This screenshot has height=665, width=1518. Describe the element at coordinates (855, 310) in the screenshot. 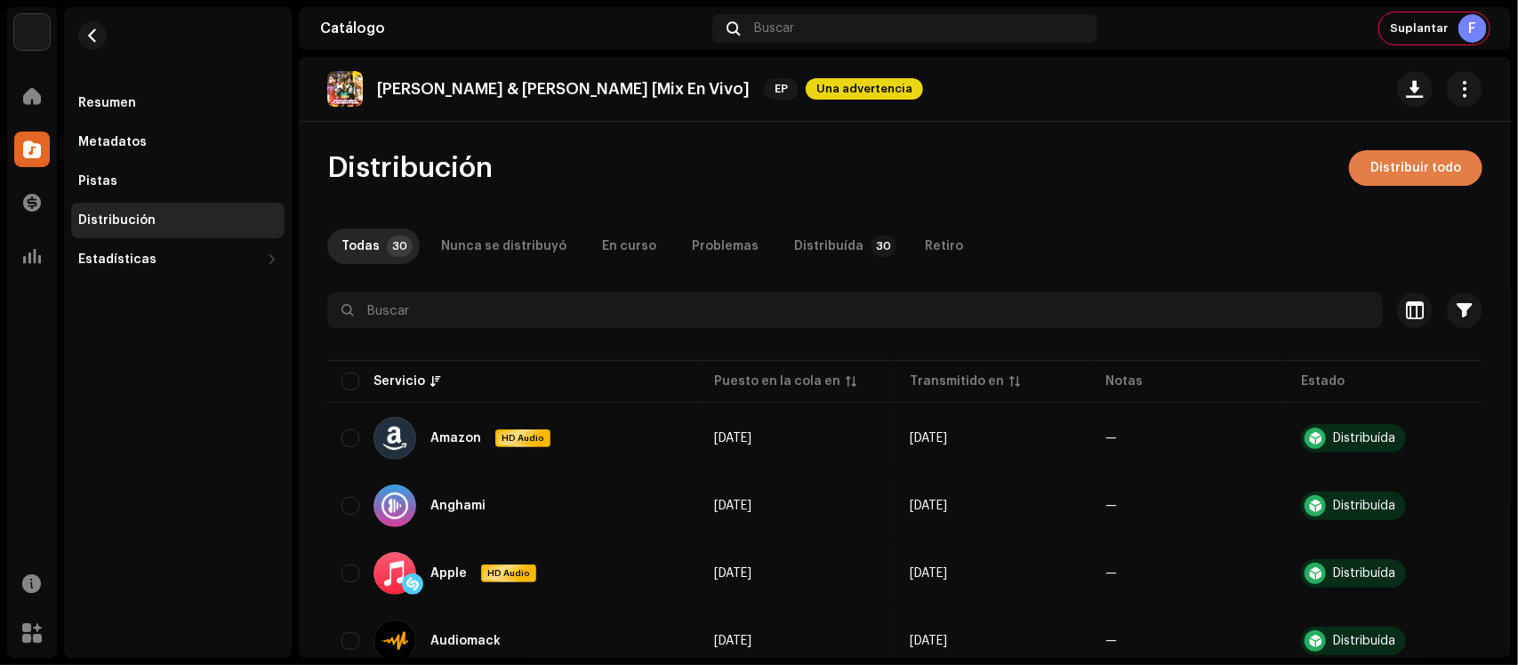

I see `input: Buscar` at that location.